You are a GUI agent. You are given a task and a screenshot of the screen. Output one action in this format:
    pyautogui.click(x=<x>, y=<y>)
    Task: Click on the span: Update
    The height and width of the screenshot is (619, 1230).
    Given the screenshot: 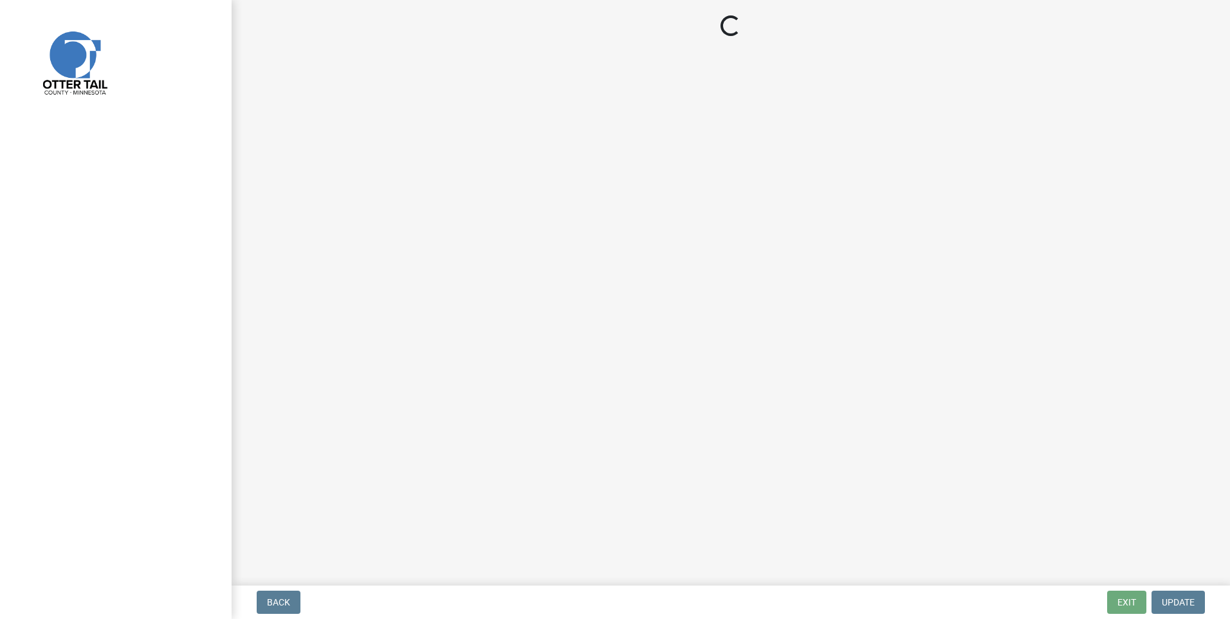 What is the action you would take?
    pyautogui.click(x=1178, y=602)
    